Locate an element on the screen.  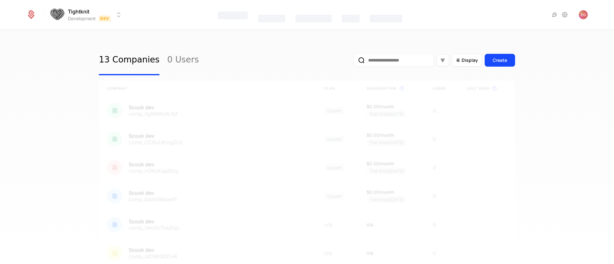
button: Display is located at coordinates (467, 60).